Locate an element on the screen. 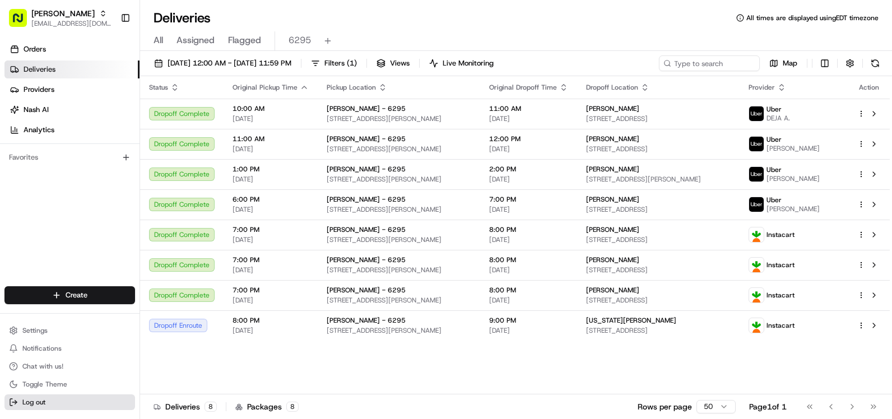 Image resolution: width=892 pixels, height=419 pixels. span: Provider is located at coordinates (761, 87).